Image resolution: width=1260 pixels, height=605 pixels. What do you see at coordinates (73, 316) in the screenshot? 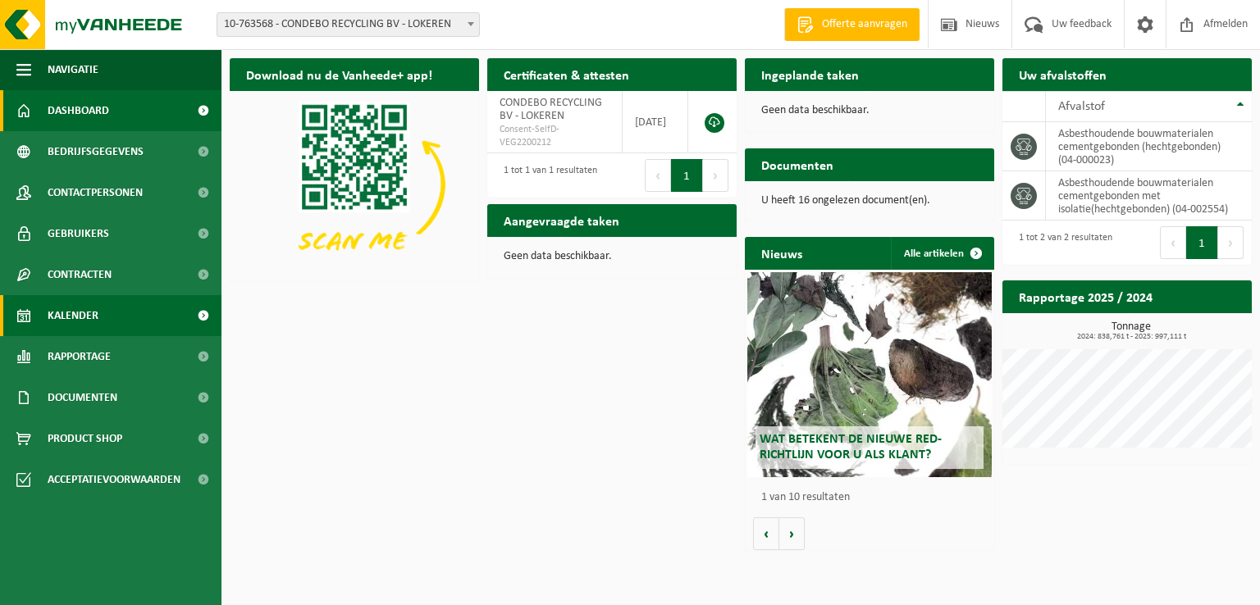
I see `span: Kalender` at bounding box center [73, 316].